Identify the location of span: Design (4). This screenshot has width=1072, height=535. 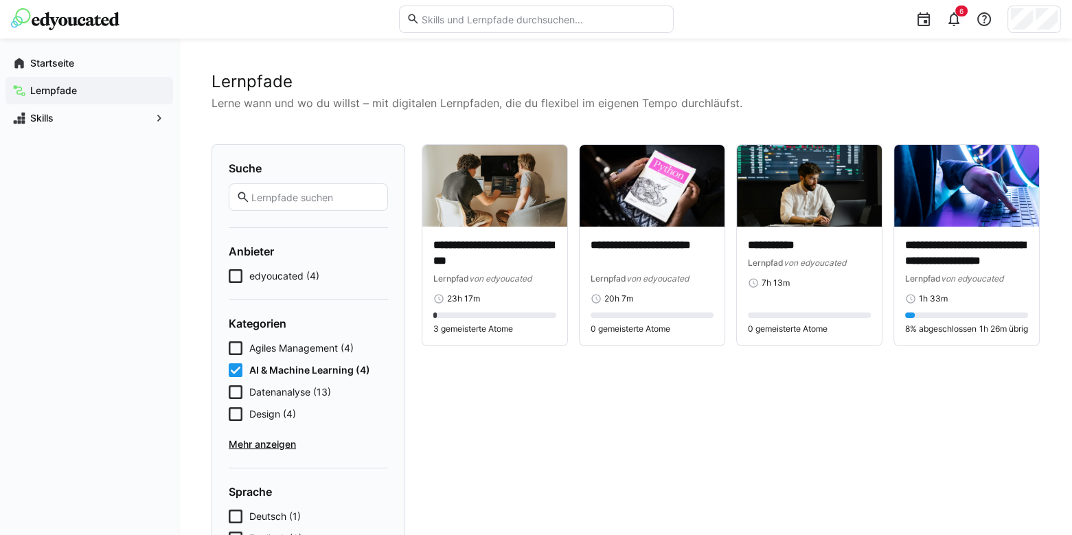
(273, 414).